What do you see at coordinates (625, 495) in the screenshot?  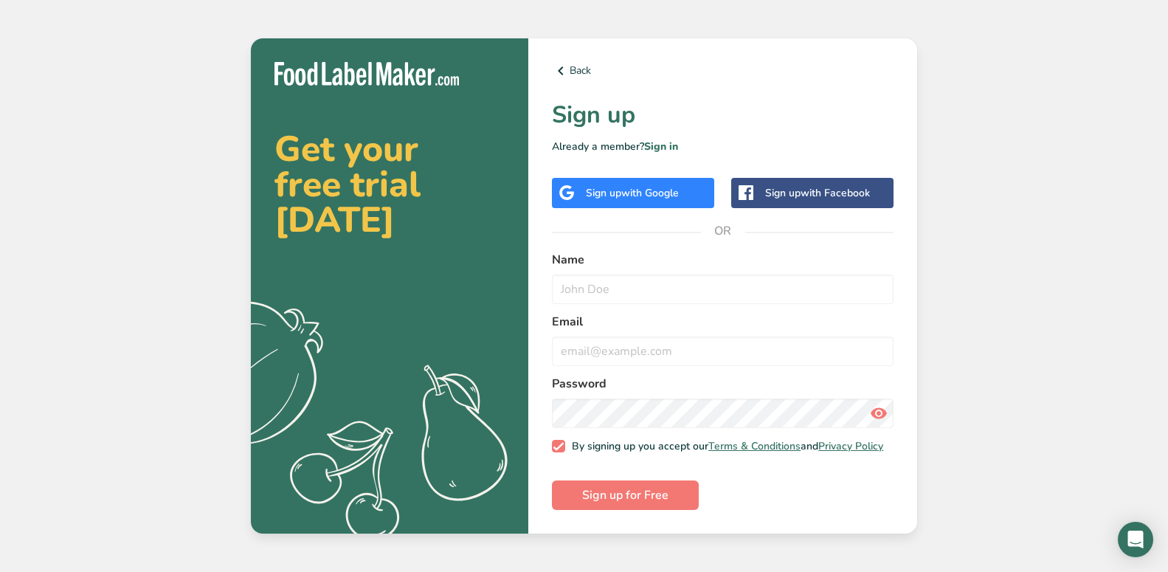 I see `span: Sign up for Free` at bounding box center [625, 495].